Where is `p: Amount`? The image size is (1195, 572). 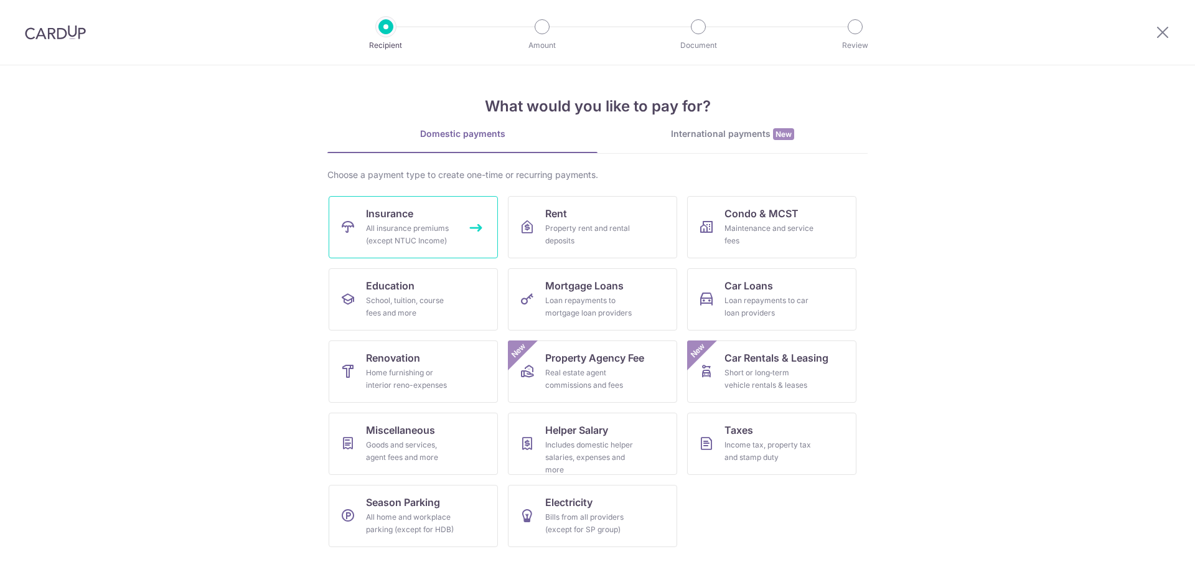 p: Amount is located at coordinates (542, 45).